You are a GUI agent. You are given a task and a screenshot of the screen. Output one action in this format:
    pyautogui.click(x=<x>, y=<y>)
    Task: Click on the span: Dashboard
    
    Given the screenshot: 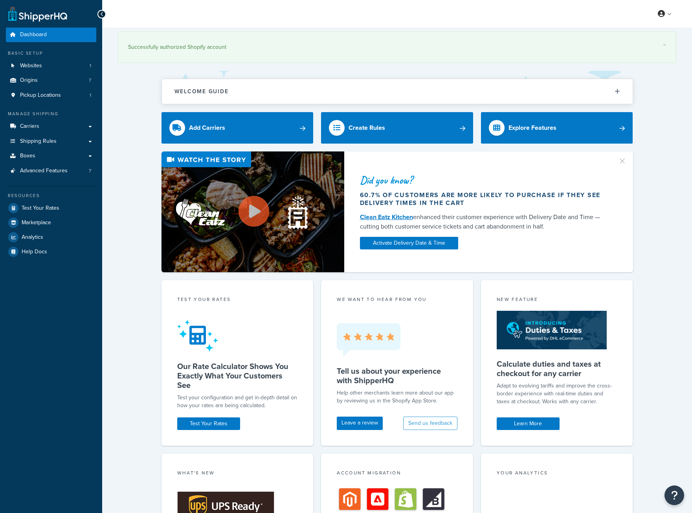 What is the action you would take?
    pyautogui.click(x=33, y=35)
    